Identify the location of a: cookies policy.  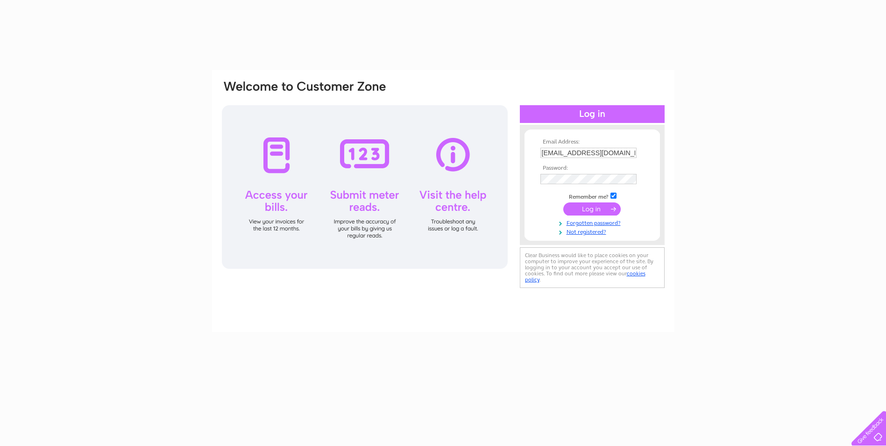
(585, 276).